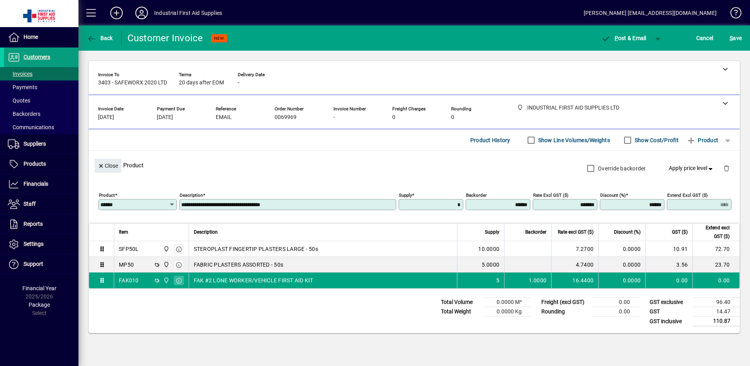  Describe the element at coordinates (33, 244) in the screenshot. I see `span: Settings` at that location.